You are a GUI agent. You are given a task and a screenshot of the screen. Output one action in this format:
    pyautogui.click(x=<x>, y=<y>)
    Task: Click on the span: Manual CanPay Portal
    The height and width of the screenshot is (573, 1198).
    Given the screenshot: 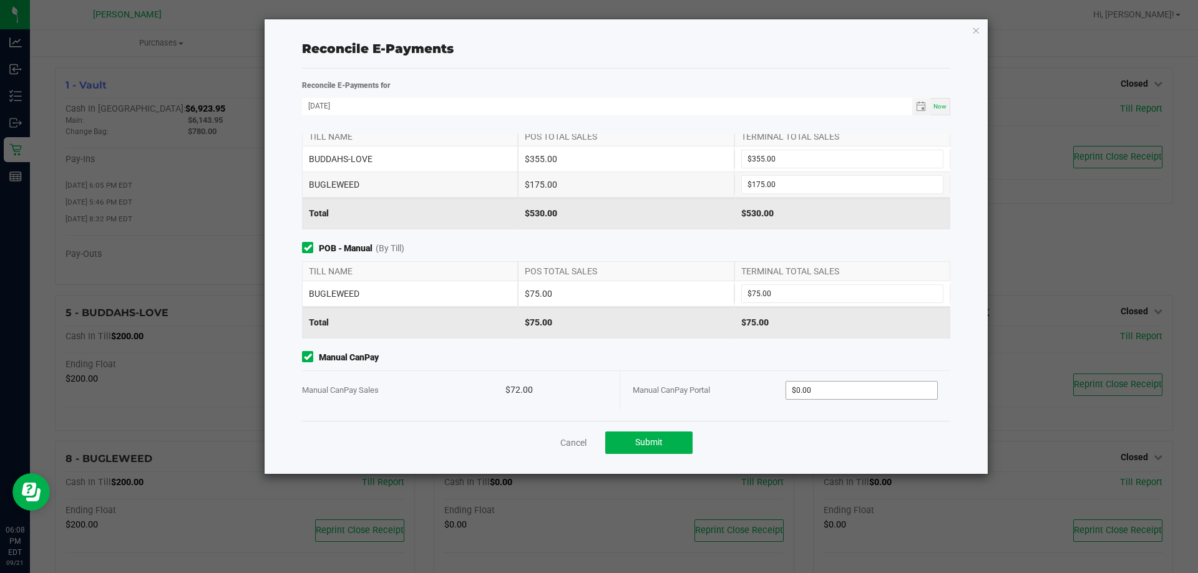 What is the action you would take?
    pyautogui.click(x=671, y=390)
    